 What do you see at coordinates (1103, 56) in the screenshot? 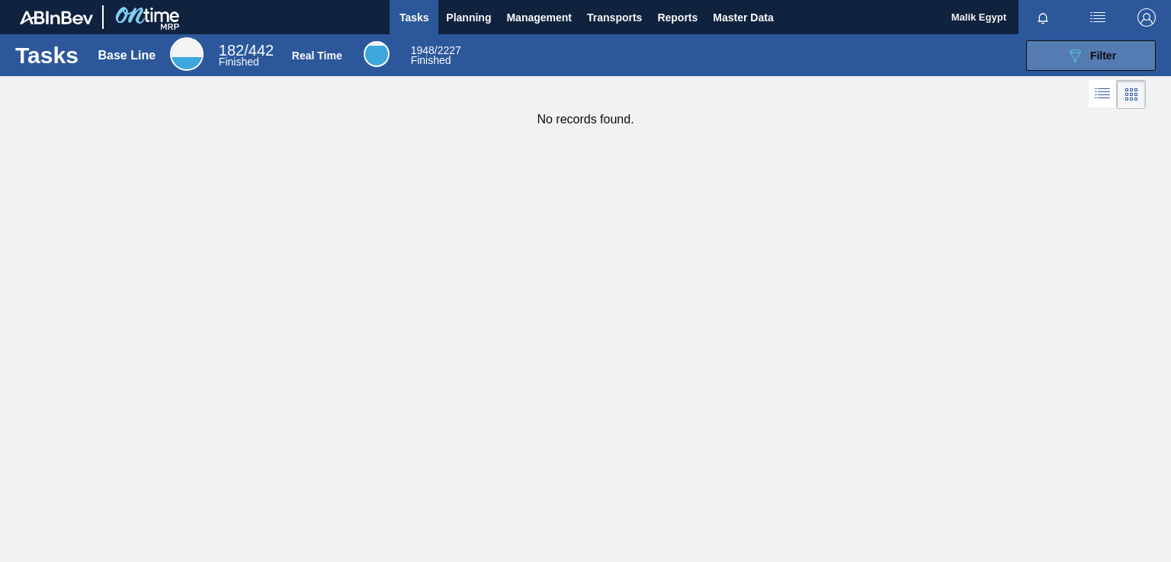
I see `span: Filter` at bounding box center [1103, 56].